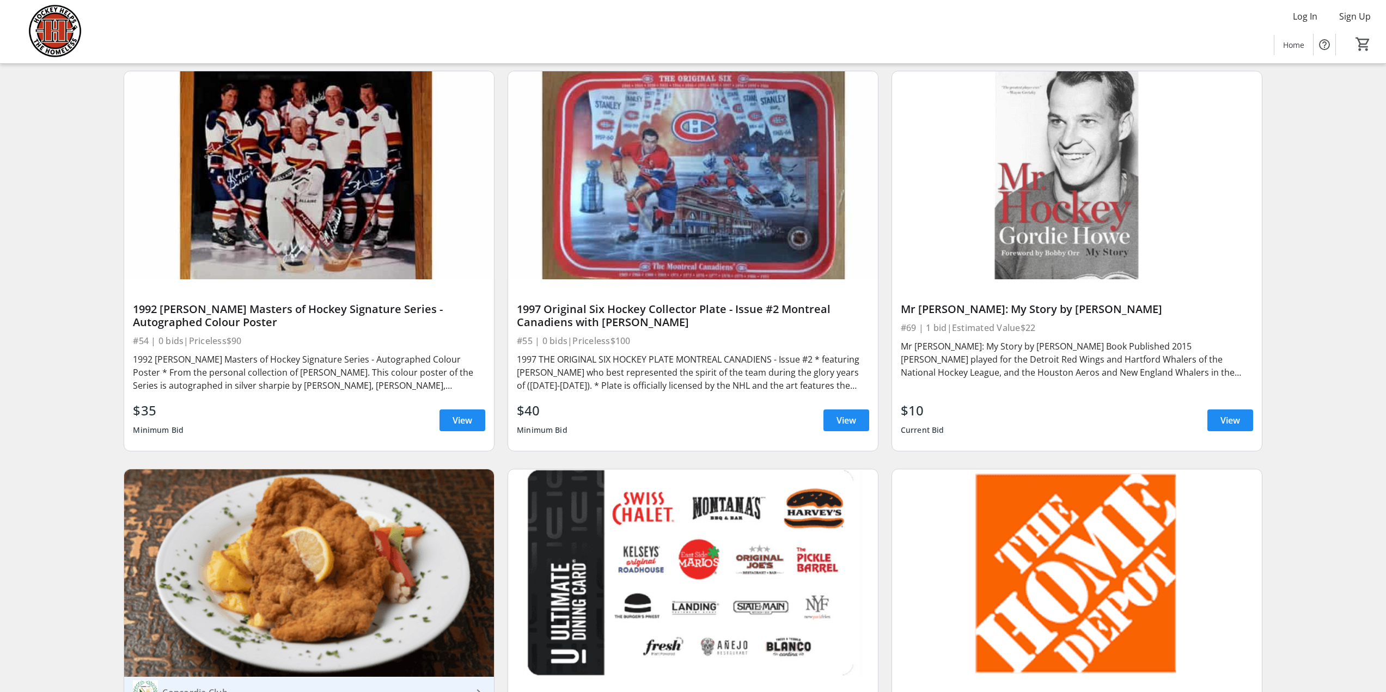  I want to click on button: Log In, so click(1305, 16).